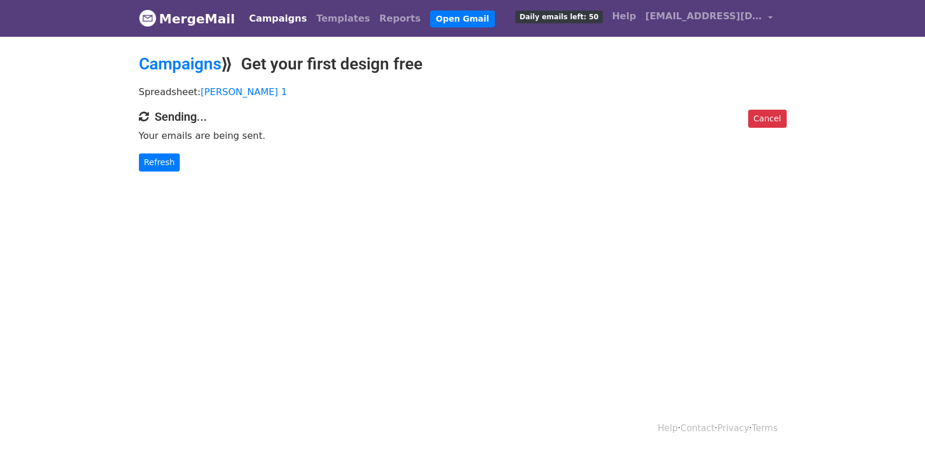 The height and width of the screenshot is (451, 925). Describe the element at coordinates (463, 135) in the screenshot. I see `p: Your emails are being sent.` at that location.